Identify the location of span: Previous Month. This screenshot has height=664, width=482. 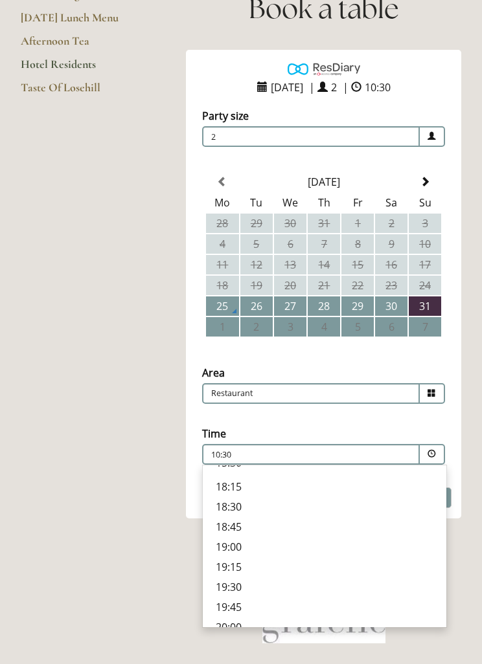
(222, 182).